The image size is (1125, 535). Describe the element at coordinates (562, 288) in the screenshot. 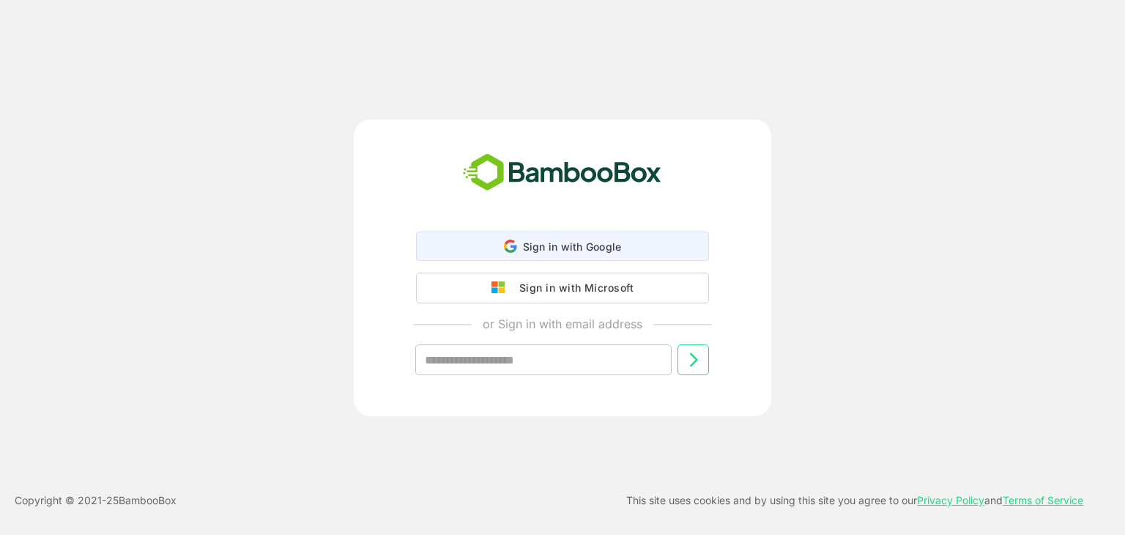

I see `button: Sign in with Microsoft` at that location.